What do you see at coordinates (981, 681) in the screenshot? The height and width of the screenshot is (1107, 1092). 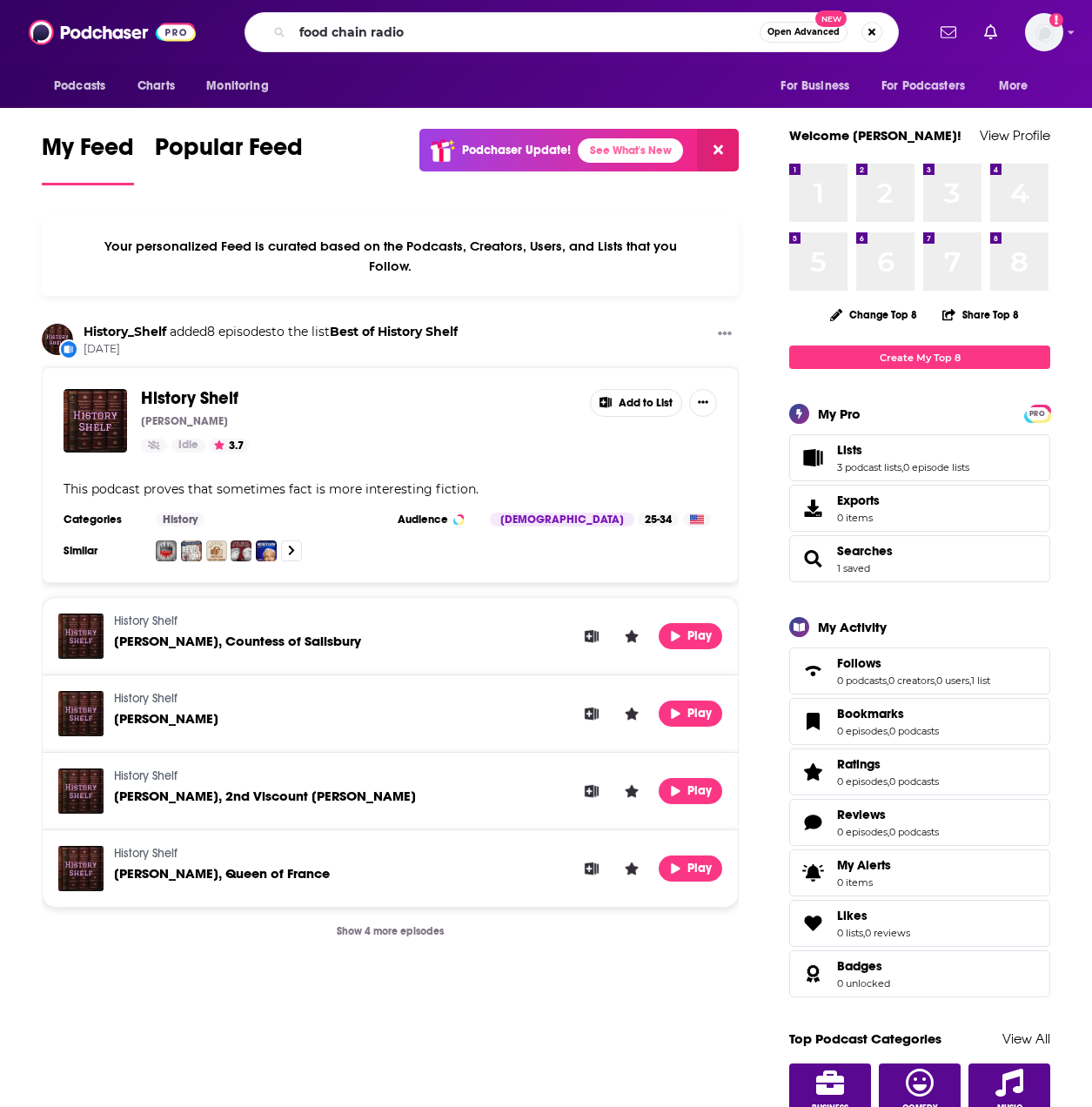 I see `a: 1 list` at bounding box center [981, 681].